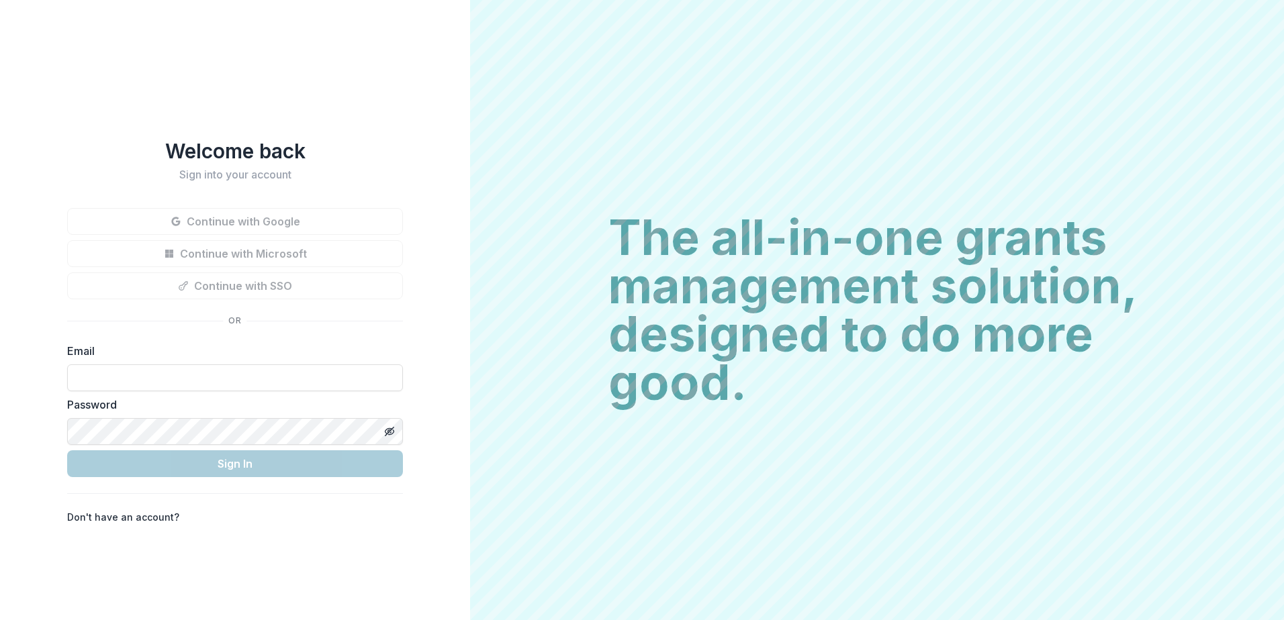  Describe the element at coordinates (231, 405) in the screenshot. I see `label: Password` at that location.